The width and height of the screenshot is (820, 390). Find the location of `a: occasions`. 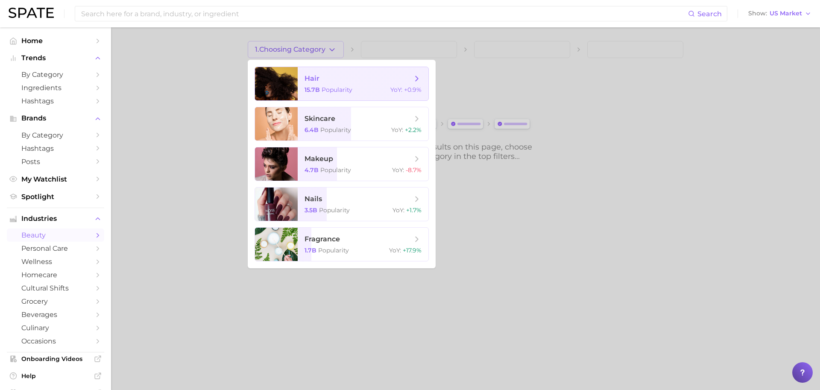

a: occasions is located at coordinates (56, 341).